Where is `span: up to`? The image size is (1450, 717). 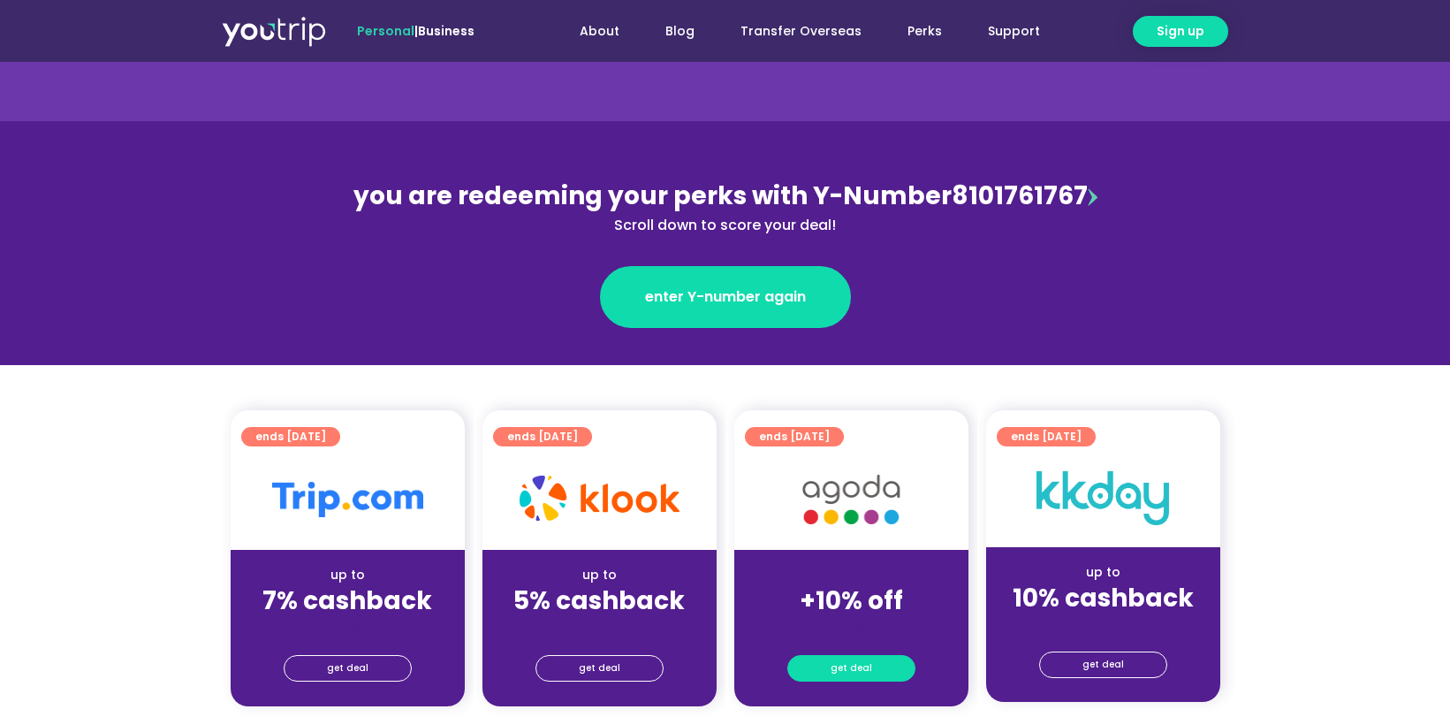 span: up to is located at coordinates (851, 574).